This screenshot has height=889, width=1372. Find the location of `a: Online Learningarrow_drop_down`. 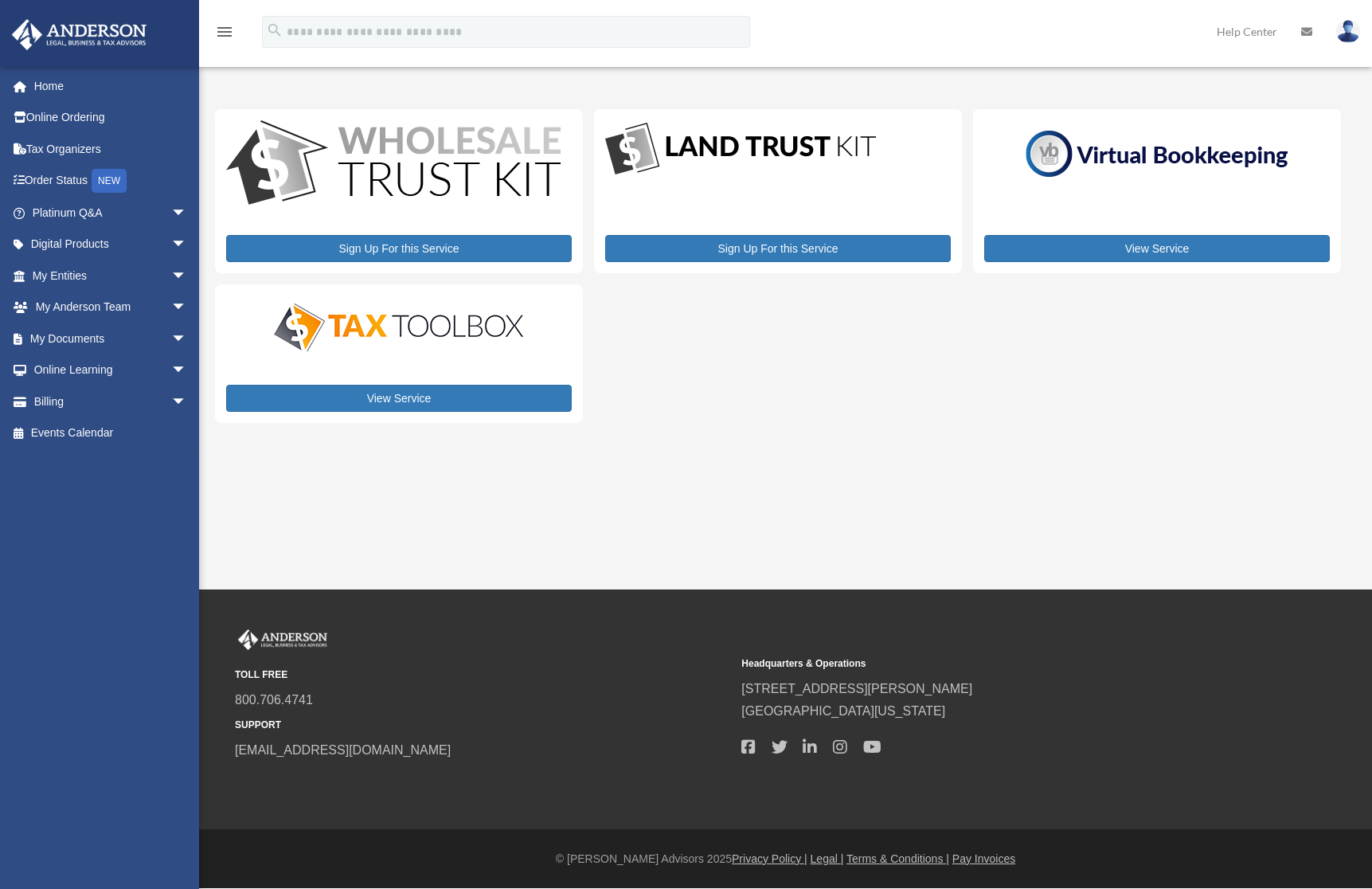

a: Online Learningarrow_drop_down is located at coordinates (111, 370).